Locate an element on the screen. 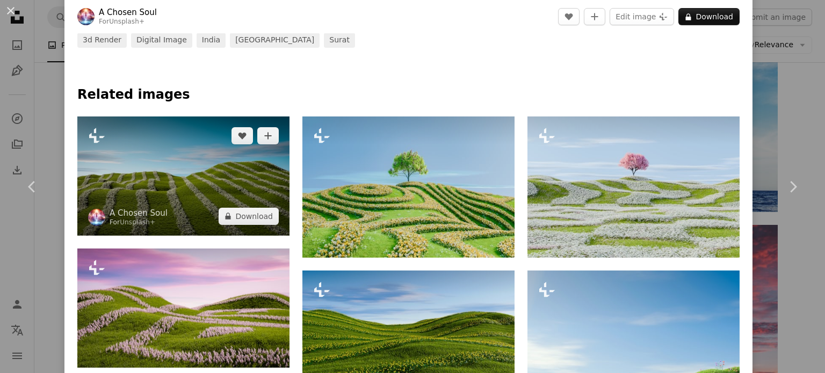 The image size is (825, 373). button: Edit image is located at coordinates (642, 17).